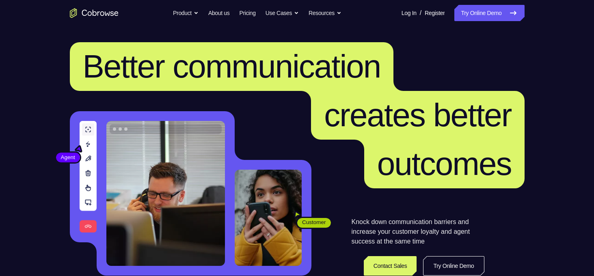 This screenshot has height=276, width=594. Describe the element at coordinates (247, 13) in the screenshot. I see `a: Pricing` at that location.